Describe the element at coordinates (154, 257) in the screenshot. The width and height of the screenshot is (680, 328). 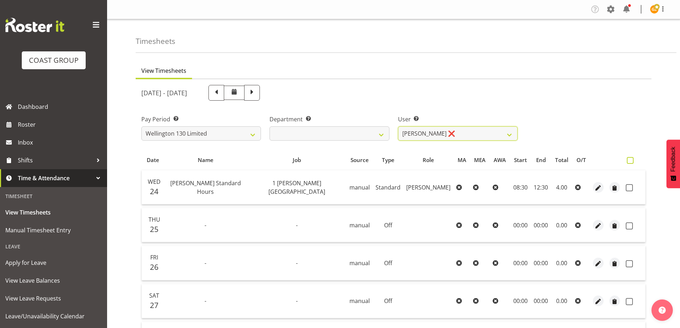
I see `span: Fri` at that location.